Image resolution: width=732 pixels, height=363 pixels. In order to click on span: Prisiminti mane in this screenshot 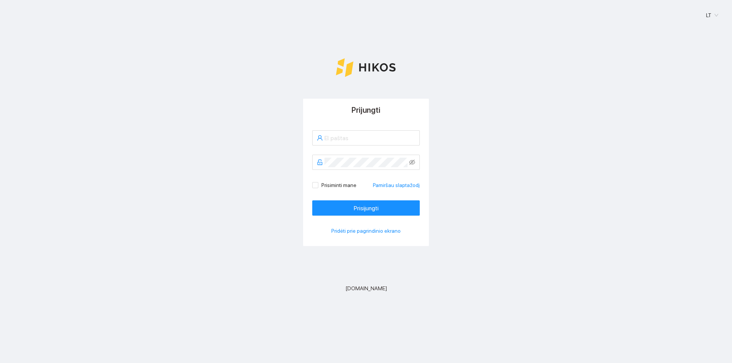, I will do `click(339, 185)`.